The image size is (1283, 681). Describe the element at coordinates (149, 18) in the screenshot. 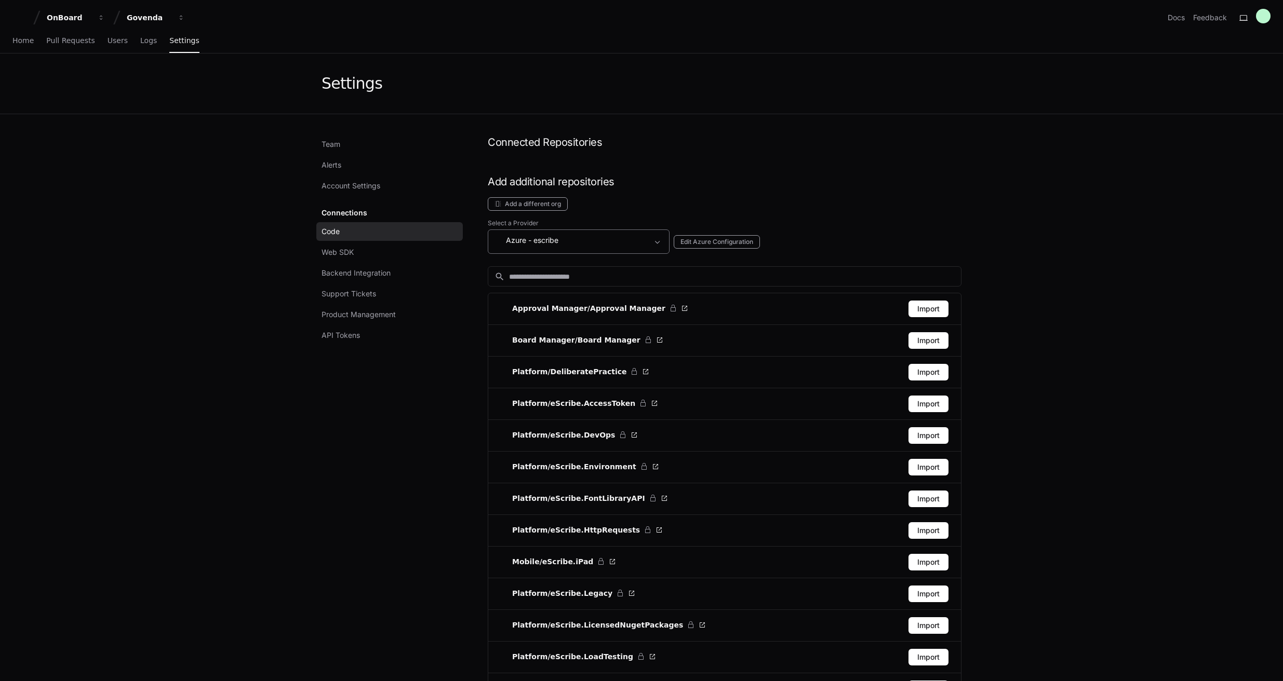

I see `div: Govenda` at that location.